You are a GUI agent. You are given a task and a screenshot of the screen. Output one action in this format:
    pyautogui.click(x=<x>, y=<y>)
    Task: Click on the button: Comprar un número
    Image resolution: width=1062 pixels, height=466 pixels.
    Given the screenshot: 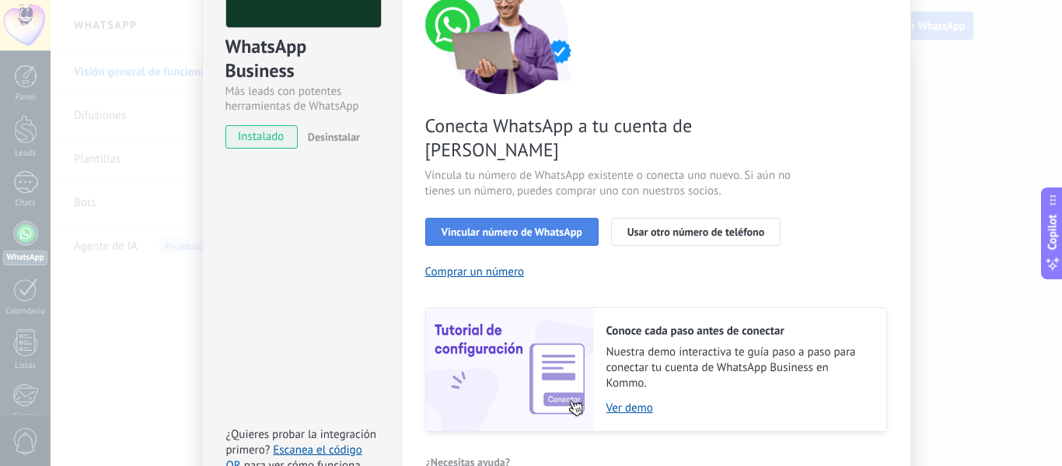 What is the action you would take?
    pyautogui.click(x=475, y=271)
    